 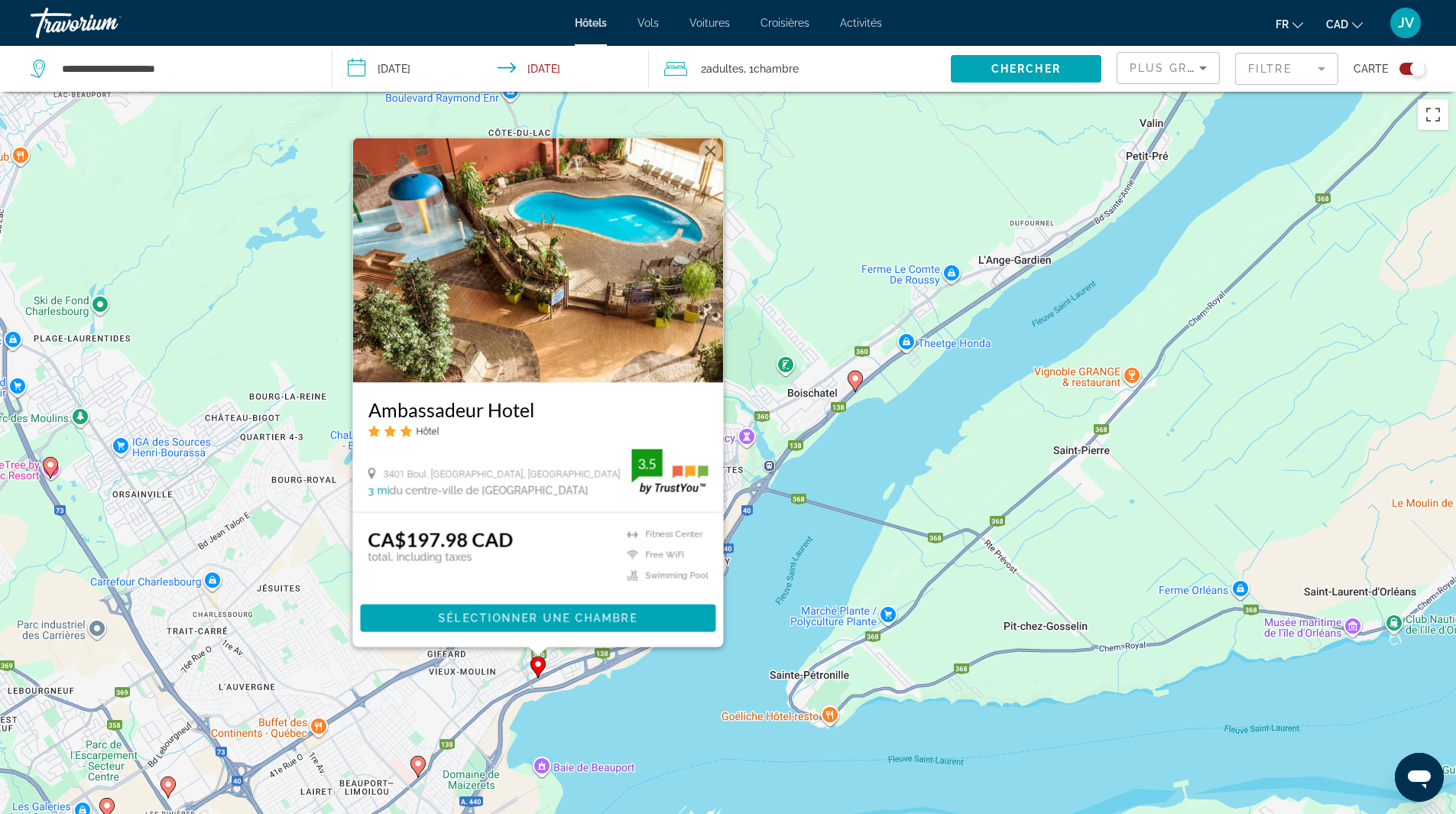 What do you see at coordinates (709, 23) in the screenshot?
I see `a: Voitures` at bounding box center [709, 23].